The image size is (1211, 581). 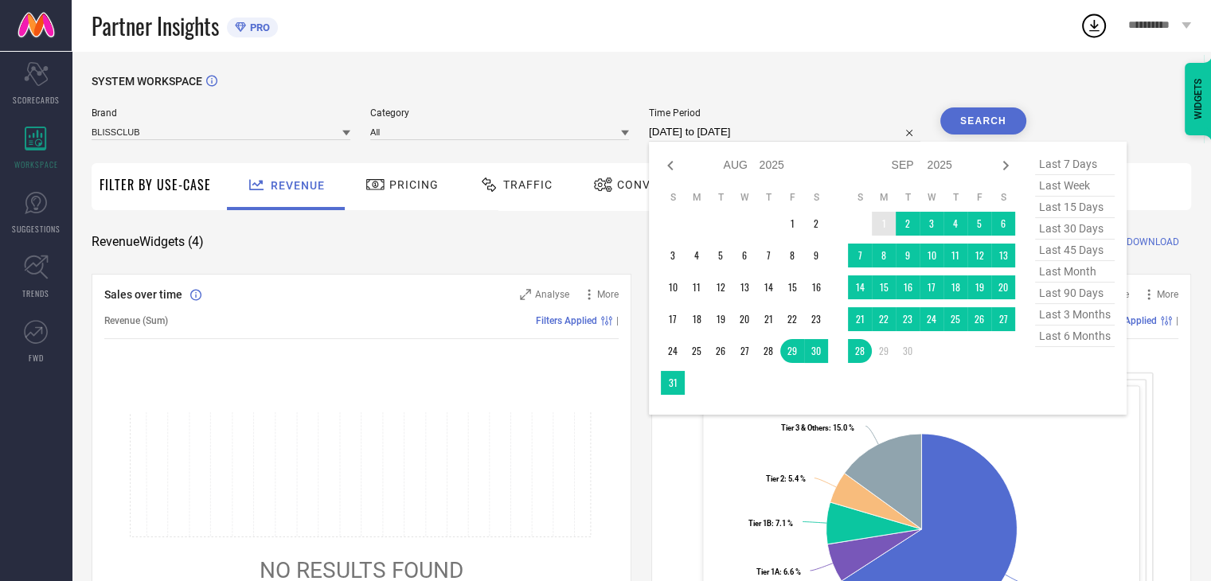 What do you see at coordinates (697, 287) in the screenshot?
I see `td: Mon Aug 11 2025` at bounding box center [697, 287].